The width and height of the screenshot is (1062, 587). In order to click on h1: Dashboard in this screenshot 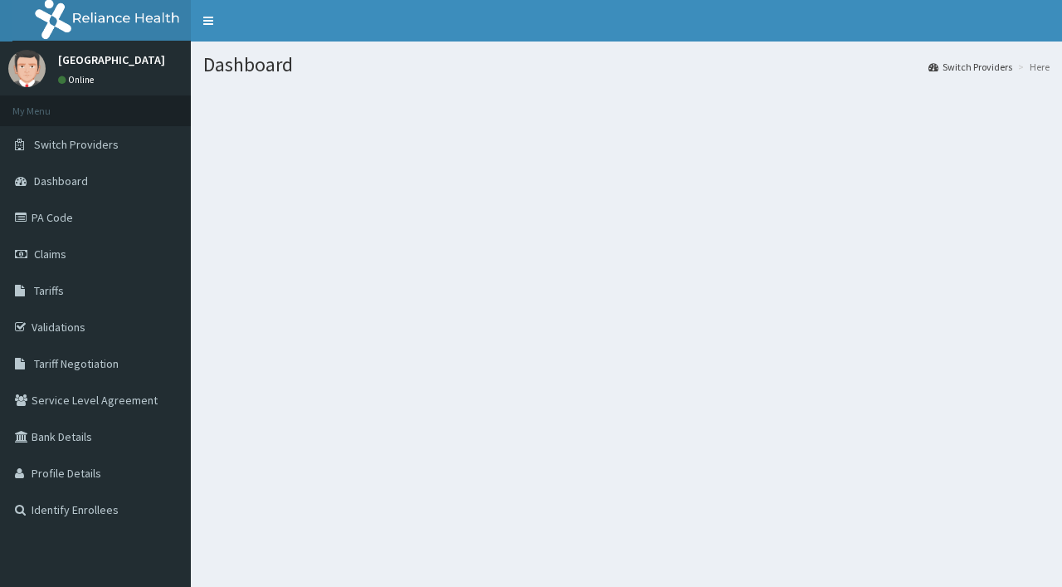, I will do `click(626, 65)`.